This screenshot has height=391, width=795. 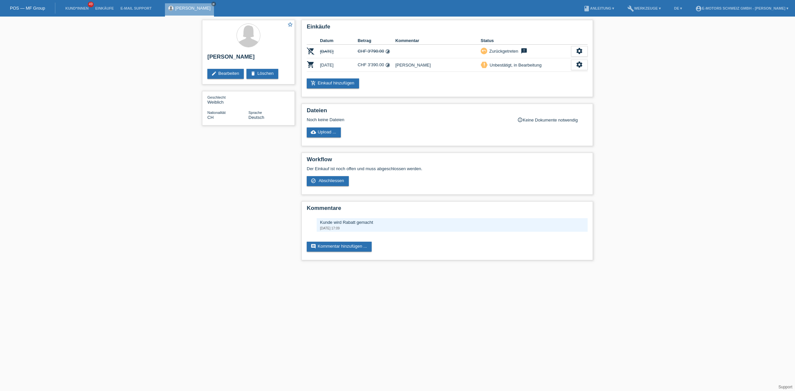 What do you see at coordinates (210, 117) in the screenshot?
I see `span: Schweiz` at bounding box center [210, 117].